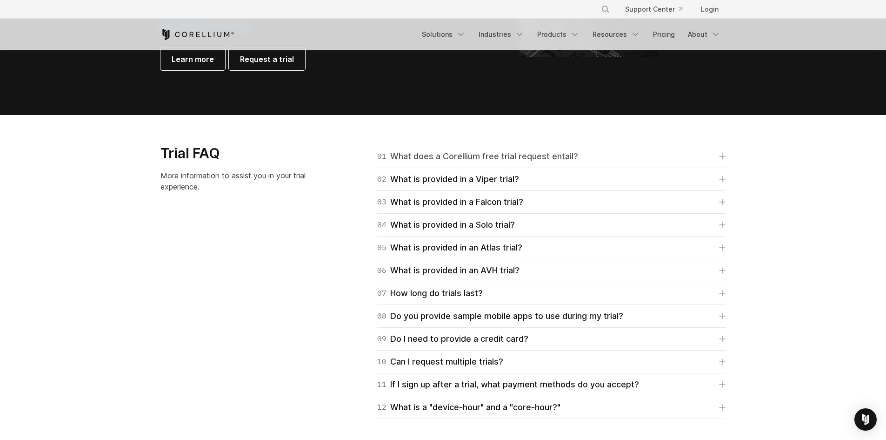 This screenshot has height=440, width=886. Describe the element at coordinates (382, 202) in the screenshot. I see `span: 03` at that location.